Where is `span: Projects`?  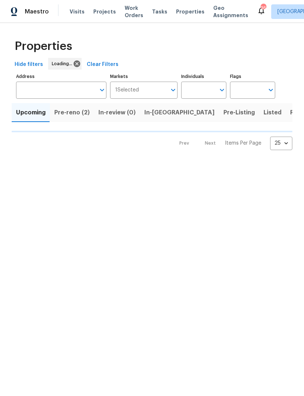
span: Projects is located at coordinates (105, 12).